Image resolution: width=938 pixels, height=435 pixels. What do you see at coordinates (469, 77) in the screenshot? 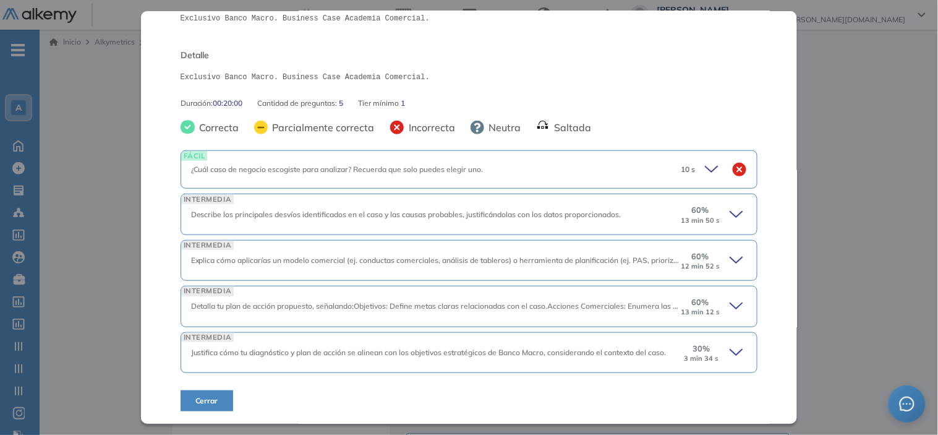
I see `pre: Exclusivo Banco Macro. Business Case Academia Comercial.` at bounding box center [469, 77].